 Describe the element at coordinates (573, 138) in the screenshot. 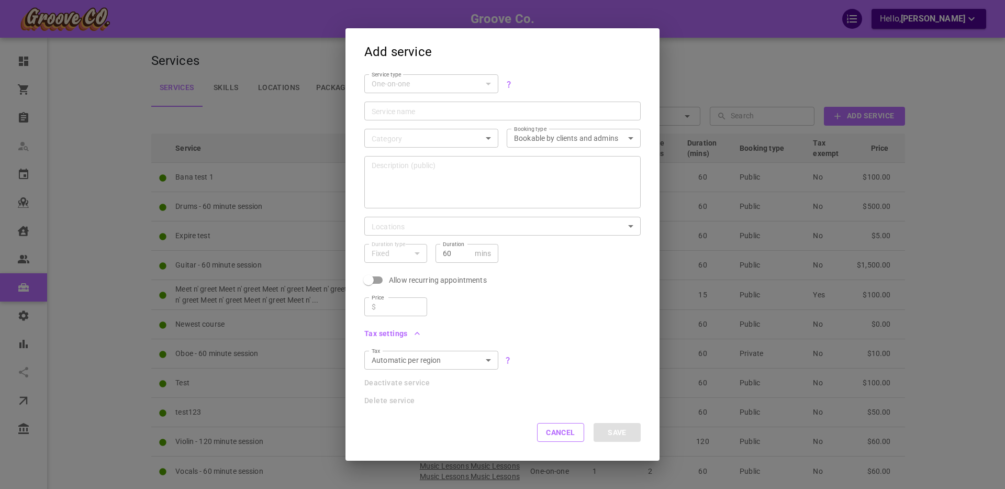

I see `div: Bookable by clients and admins` at that location.